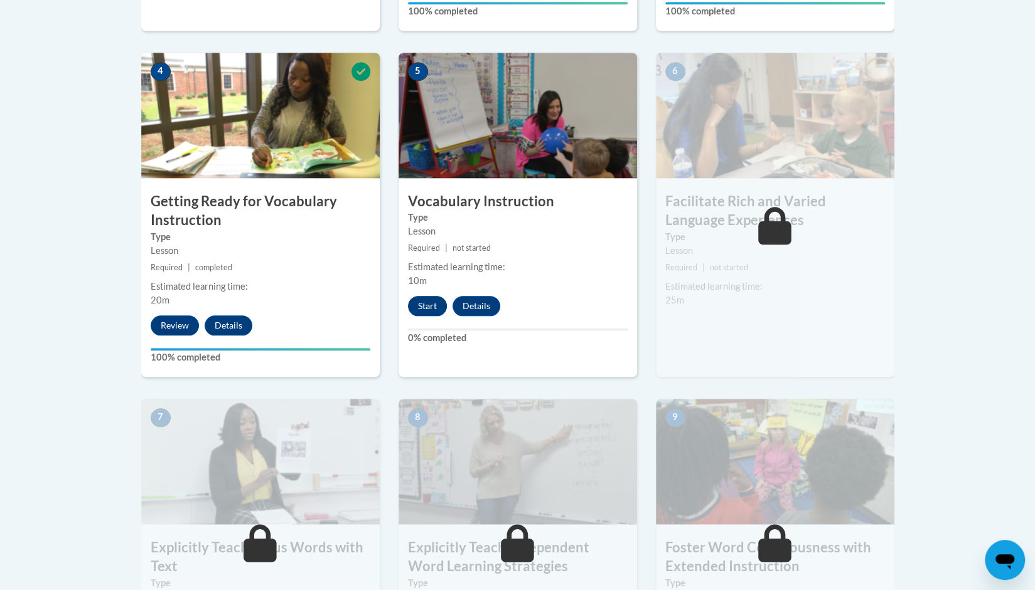  I want to click on span: 25m, so click(674, 300).